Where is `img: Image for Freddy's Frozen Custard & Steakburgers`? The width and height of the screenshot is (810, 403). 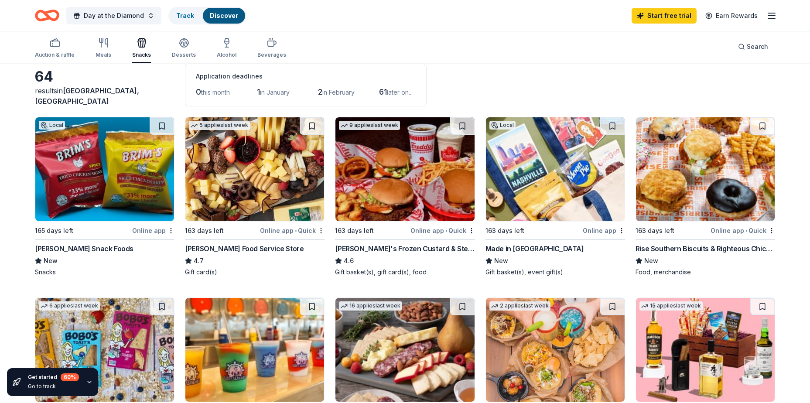 img: Image for Freddy's Frozen Custard & Steakburgers is located at coordinates (405, 169).